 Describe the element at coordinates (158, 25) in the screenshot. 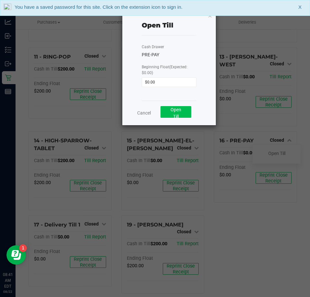

I see `div: Open Till` at that location.